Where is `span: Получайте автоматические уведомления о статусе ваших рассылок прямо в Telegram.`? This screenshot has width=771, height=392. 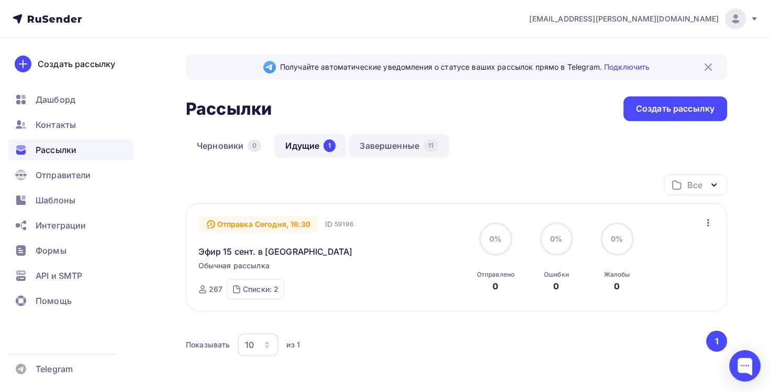 span: Получайте автоматические уведомления о статусе ваших рассылок прямо в Telegram. is located at coordinates (465, 67).